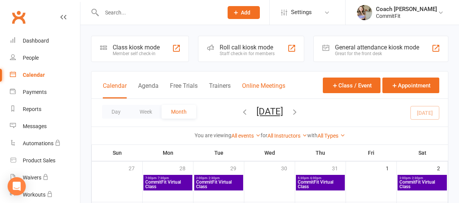 The width and height of the screenshot is (459, 203). I want to click on button: Day, so click(116, 112).